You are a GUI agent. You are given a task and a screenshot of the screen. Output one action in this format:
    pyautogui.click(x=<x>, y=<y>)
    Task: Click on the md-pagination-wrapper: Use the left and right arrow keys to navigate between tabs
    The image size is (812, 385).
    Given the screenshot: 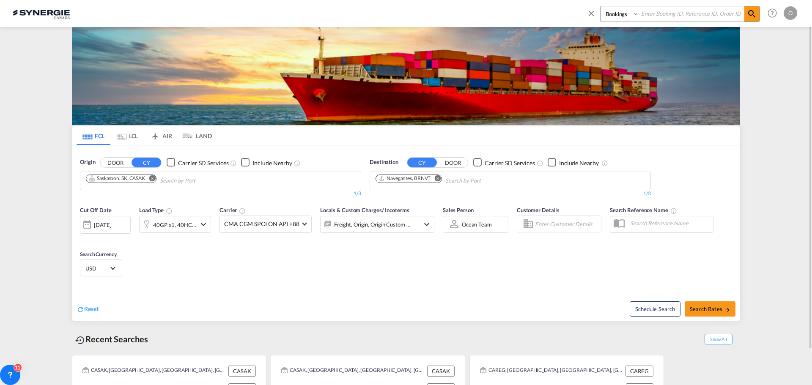 What is the action you would take?
    pyautogui.click(x=144, y=136)
    